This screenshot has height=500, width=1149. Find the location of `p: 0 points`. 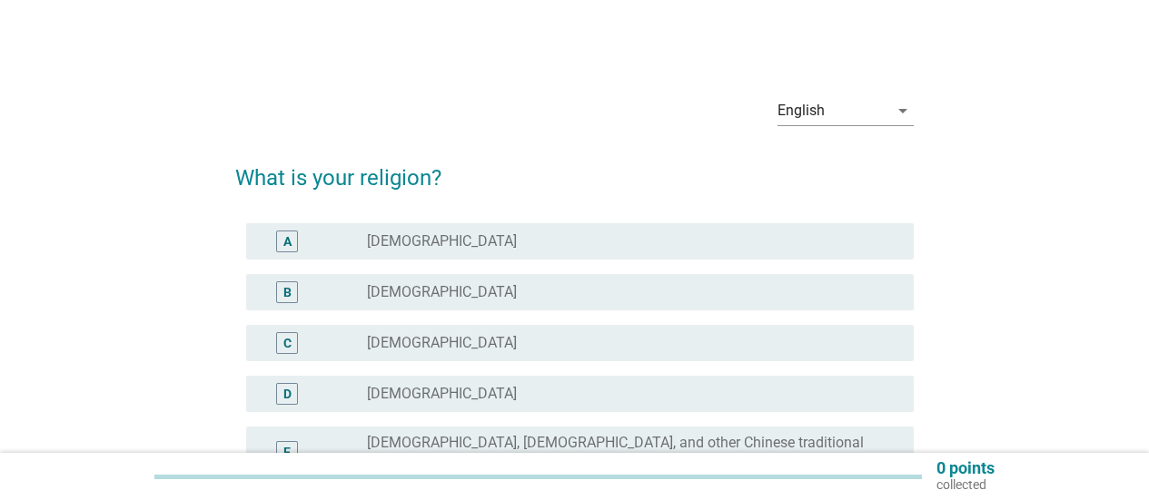

p: 0 points is located at coordinates (966, 469).